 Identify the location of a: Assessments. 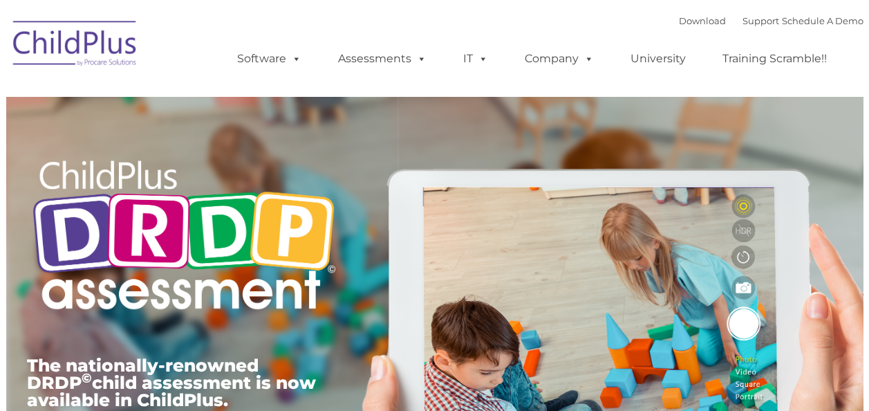
(382, 59).